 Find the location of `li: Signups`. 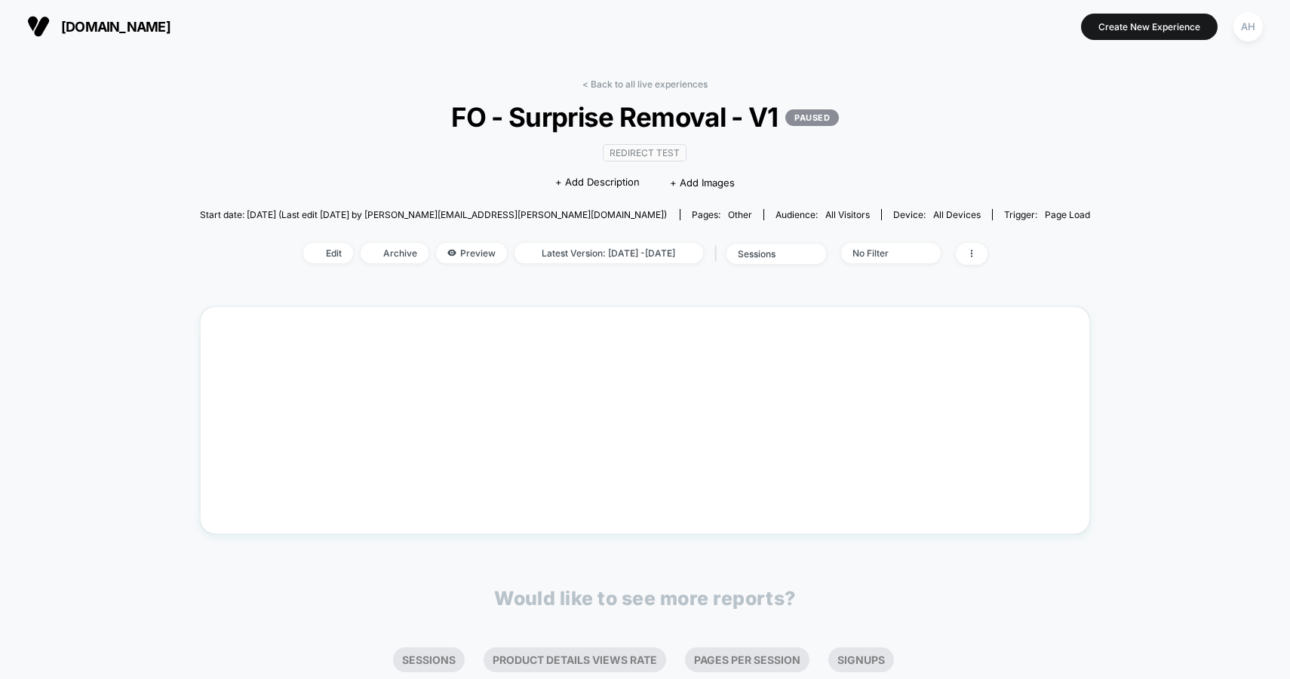

li: Signups is located at coordinates (861, 659).